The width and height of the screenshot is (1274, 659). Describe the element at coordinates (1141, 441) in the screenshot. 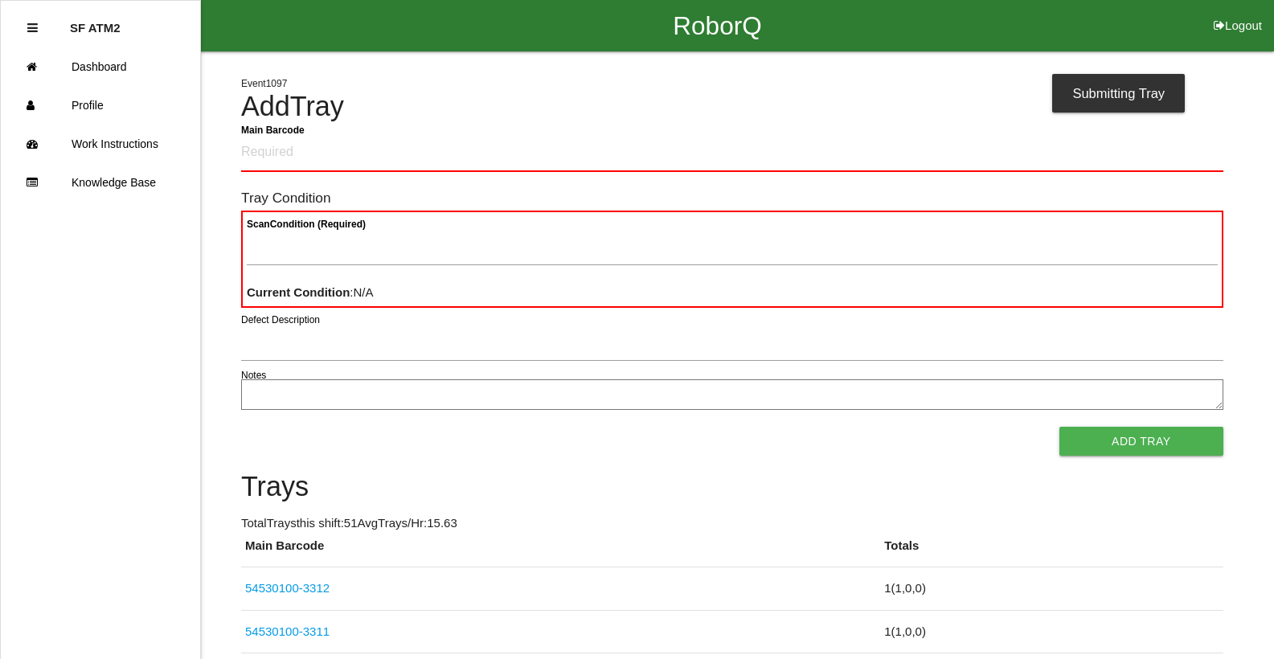

I see `button: Add Tray` at that location.